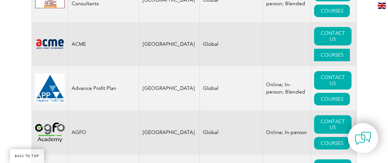 Image resolution: width=388 pixels, height=163 pixels. What do you see at coordinates (50, 44) in the screenshot?
I see `img: 0f03f964-e57c-ec11-8d20-002248158ec2-logo.png` at bounding box center [50, 44].